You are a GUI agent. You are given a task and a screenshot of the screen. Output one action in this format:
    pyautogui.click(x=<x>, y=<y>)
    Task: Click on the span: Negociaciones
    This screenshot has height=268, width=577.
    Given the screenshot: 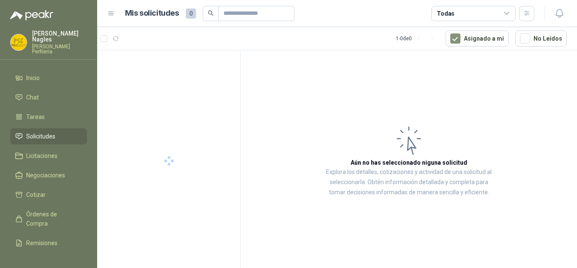 What is the action you would take?
    pyautogui.click(x=46, y=175)
    